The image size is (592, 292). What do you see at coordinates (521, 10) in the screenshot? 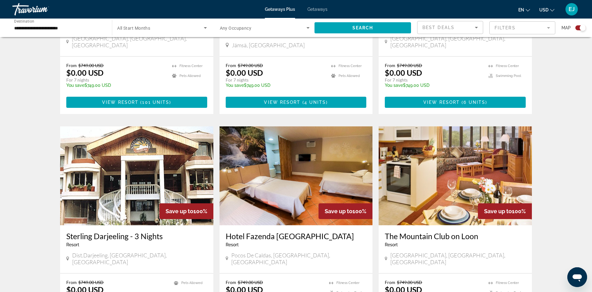
I see `span: en` at bounding box center [521, 10].